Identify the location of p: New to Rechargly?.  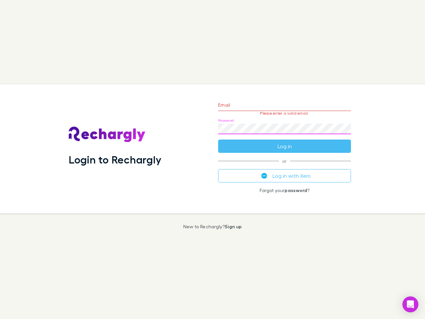
(213, 227).